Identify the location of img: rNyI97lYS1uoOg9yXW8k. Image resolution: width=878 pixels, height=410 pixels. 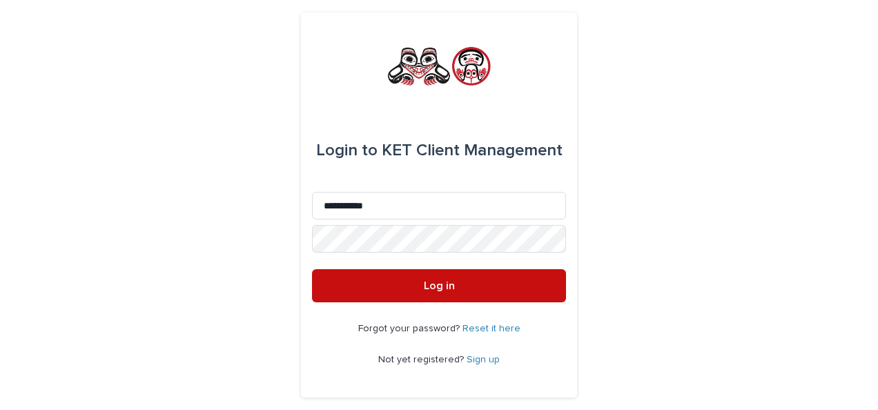
(439, 66).